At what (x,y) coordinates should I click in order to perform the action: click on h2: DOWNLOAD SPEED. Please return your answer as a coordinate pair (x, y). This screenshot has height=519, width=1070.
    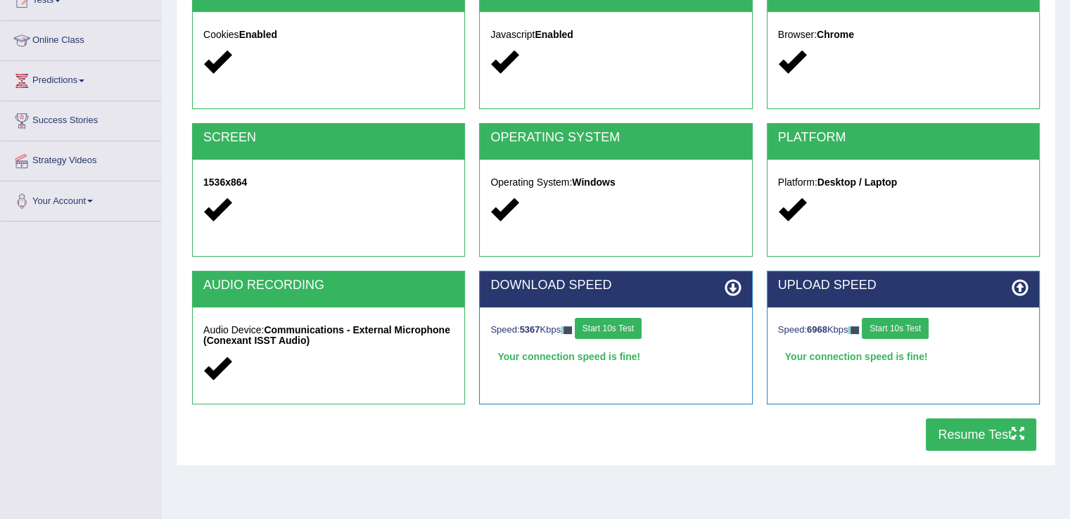
    Looking at the image, I should click on (616, 286).